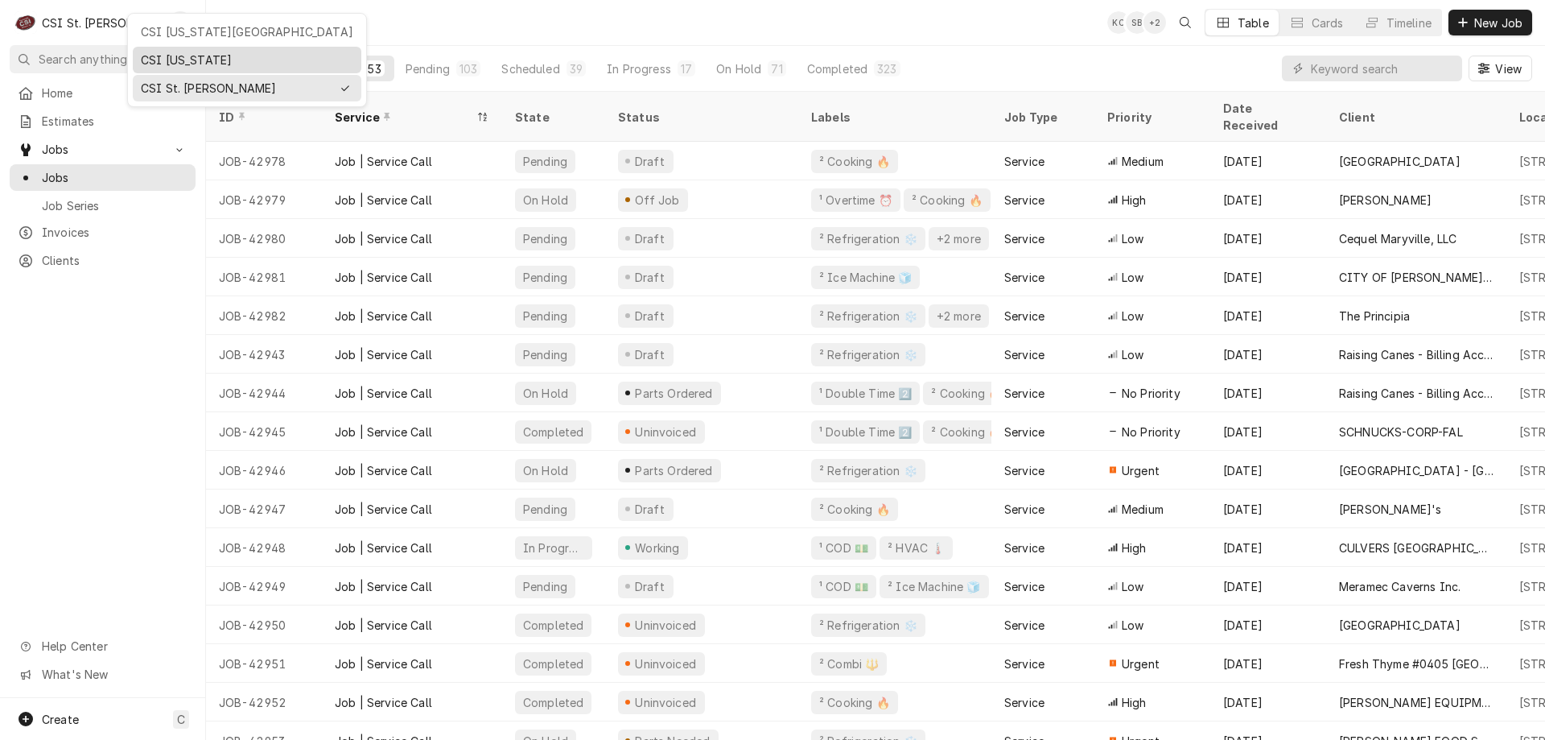 Image resolution: width=1545 pixels, height=740 pixels. I want to click on span: Jobs, so click(114, 177).